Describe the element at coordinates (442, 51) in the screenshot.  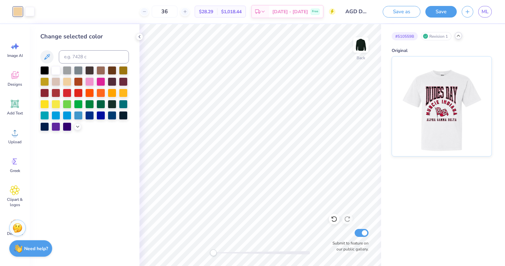
I see `div: Original` at that location.